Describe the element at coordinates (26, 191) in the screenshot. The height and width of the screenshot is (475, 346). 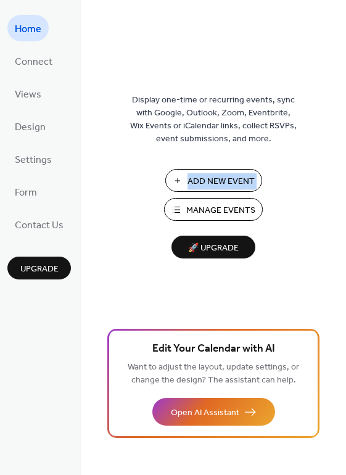
I see `a: Form` at that location.